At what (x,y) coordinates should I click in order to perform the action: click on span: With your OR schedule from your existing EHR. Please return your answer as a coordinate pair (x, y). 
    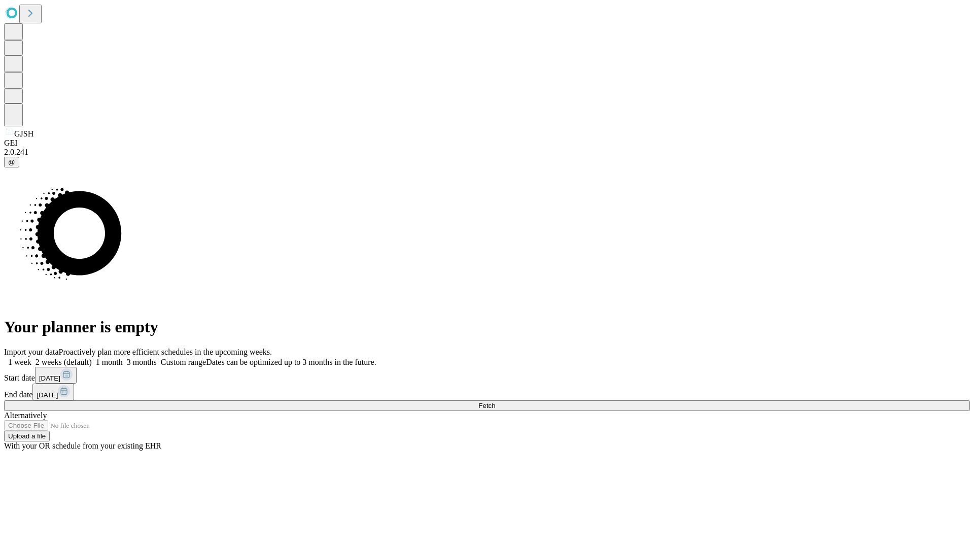
    Looking at the image, I should click on (83, 446).